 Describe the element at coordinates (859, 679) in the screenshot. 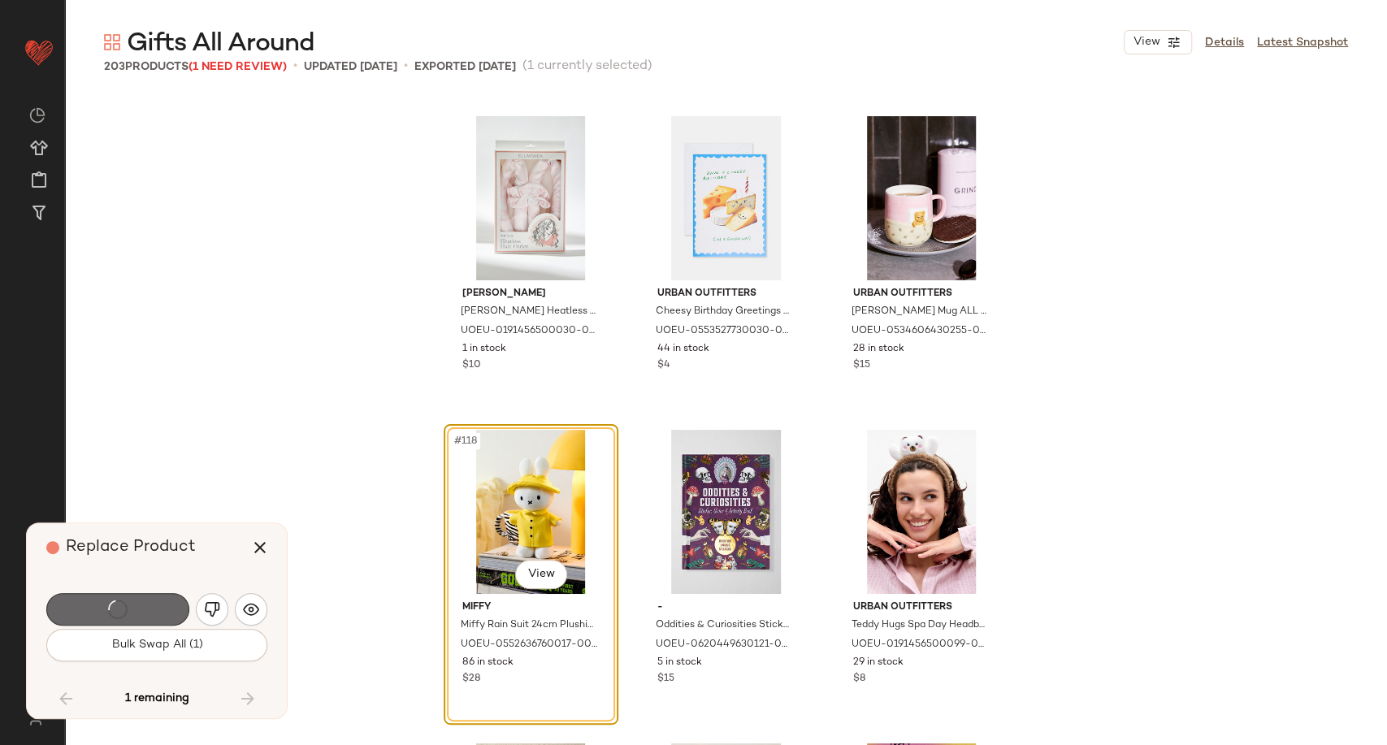

I see `span: $8` at that location.